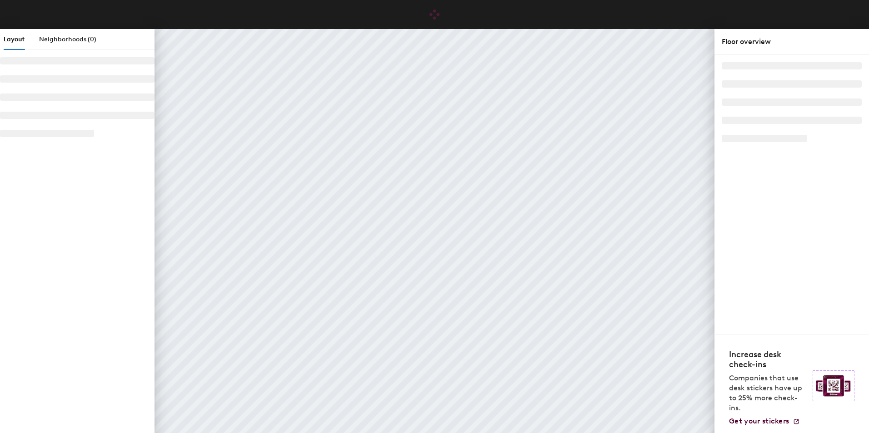 The height and width of the screenshot is (433, 869). Describe the element at coordinates (791, 42) in the screenshot. I see `div: Floor overview` at that location.